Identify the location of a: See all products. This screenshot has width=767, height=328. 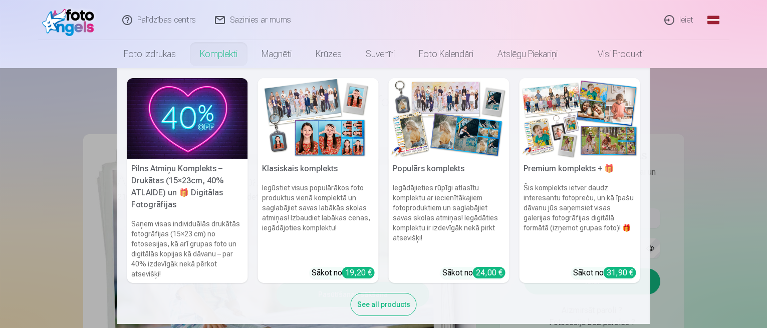
(384, 304).